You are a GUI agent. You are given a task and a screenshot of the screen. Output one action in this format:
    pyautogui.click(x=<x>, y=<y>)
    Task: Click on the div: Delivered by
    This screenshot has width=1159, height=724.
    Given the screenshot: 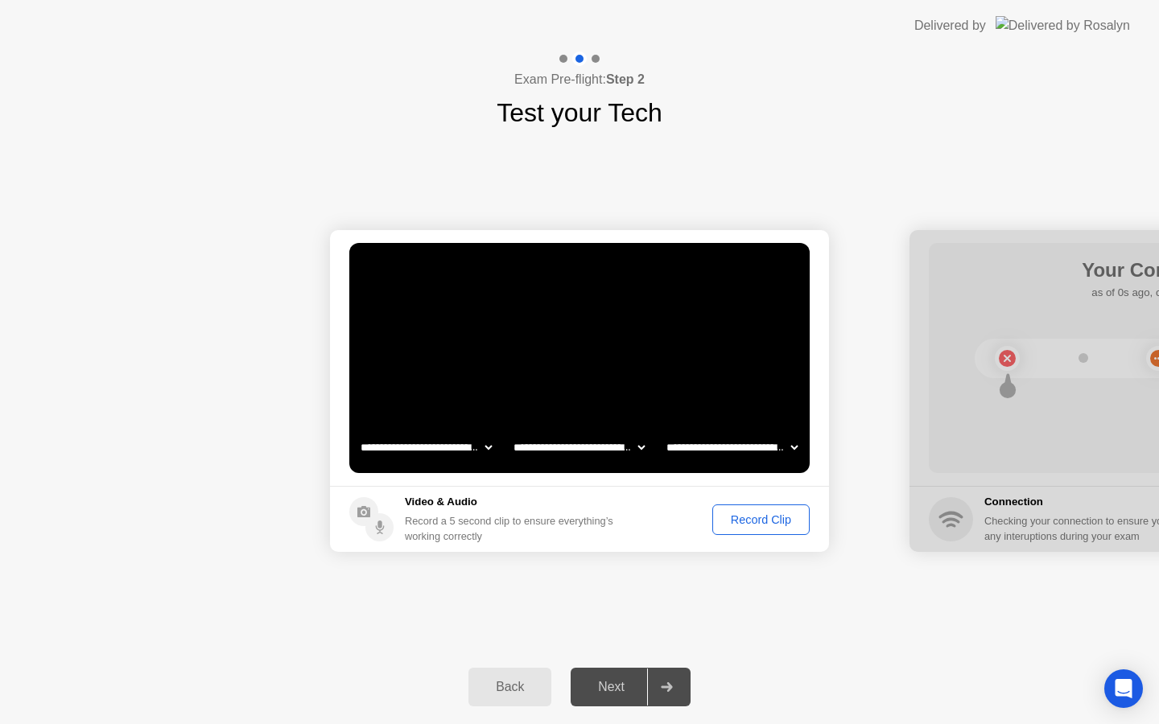 What is the action you would take?
    pyautogui.click(x=949, y=26)
    